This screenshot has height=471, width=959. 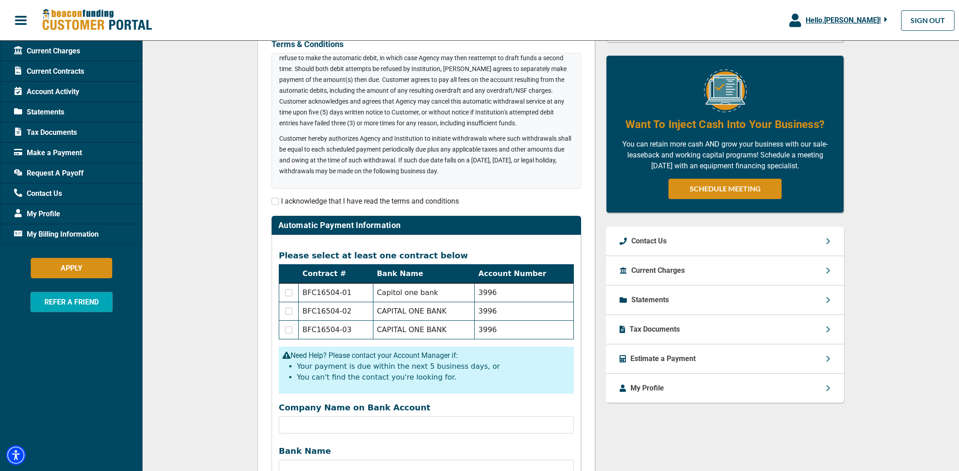 What do you see at coordinates (725, 90) in the screenshot?
I see `img: Equipment Financing Online Image` at bounding box center [725, 90].